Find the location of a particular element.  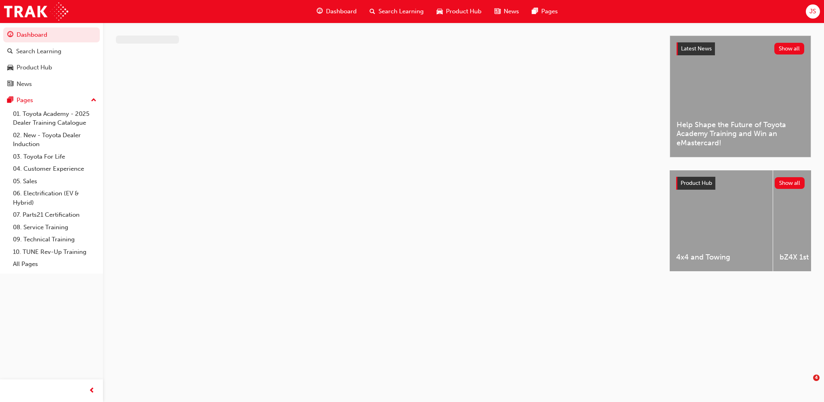

a: Dashboard is located at coordinates (51, 35).